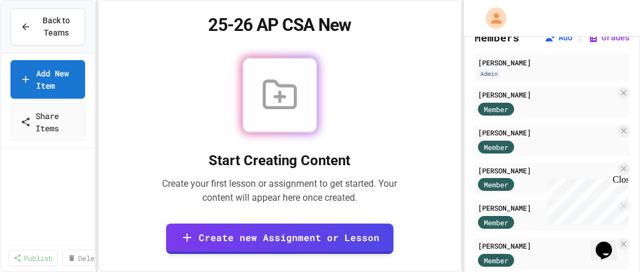  What do you see at coordinates (48, 79) in the screenshot?
I see `a: Add New Item` at bounding box center [48, 79].